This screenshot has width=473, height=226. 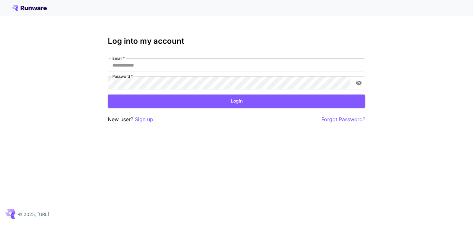 I want to click on p: Forgot Password?, so click(x=343, y=119).